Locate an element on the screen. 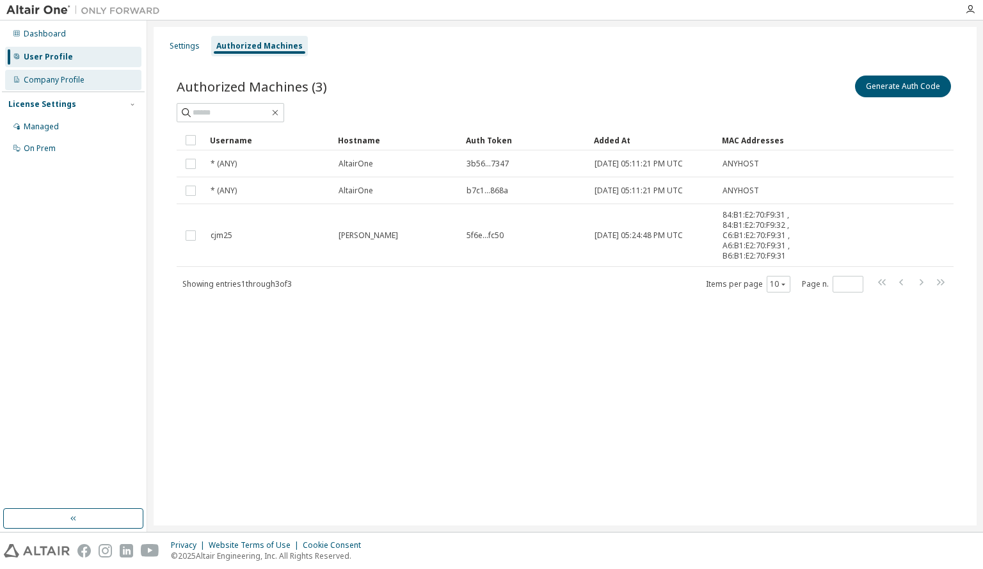  img: Altair One is located at coordinates (86, 10).